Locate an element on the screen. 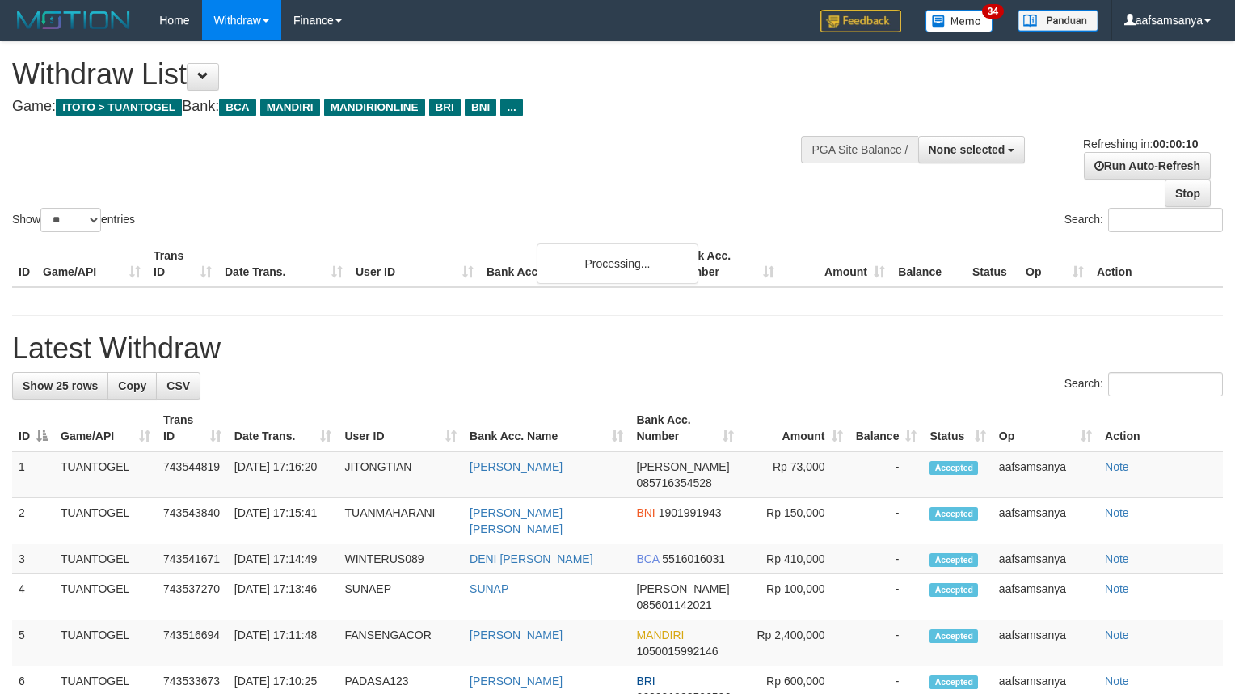 The width and height of the screenshot is (1235, 694). select: Showentries is located at coordinates (70, 220).